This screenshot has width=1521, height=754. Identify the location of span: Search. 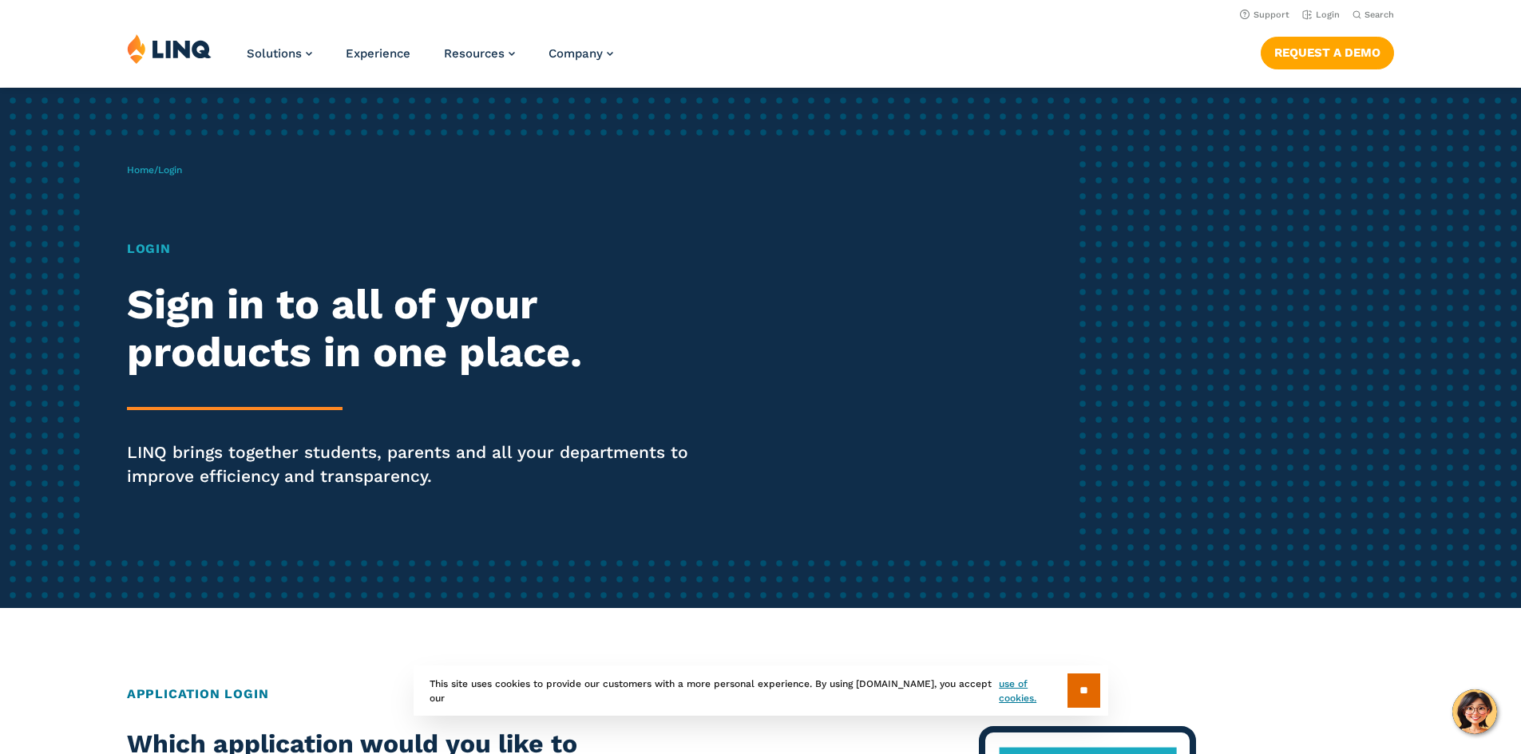
(1378, 14).